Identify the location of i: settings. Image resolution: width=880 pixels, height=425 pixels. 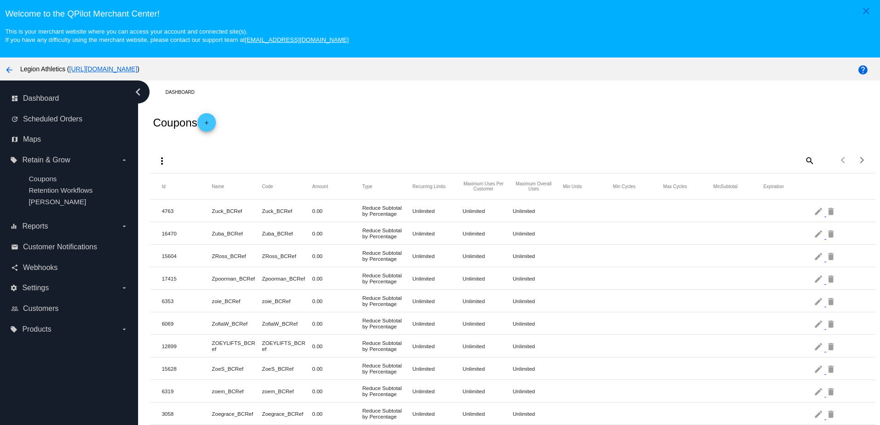
(14, 288).